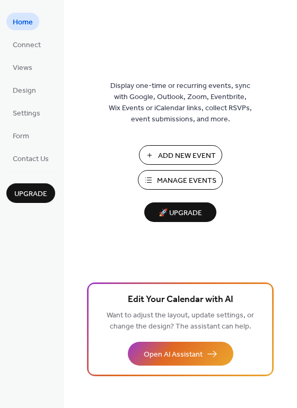 The width and height of the screenshot is (297, 408). I want to click on a: Form, so click(21, 135).